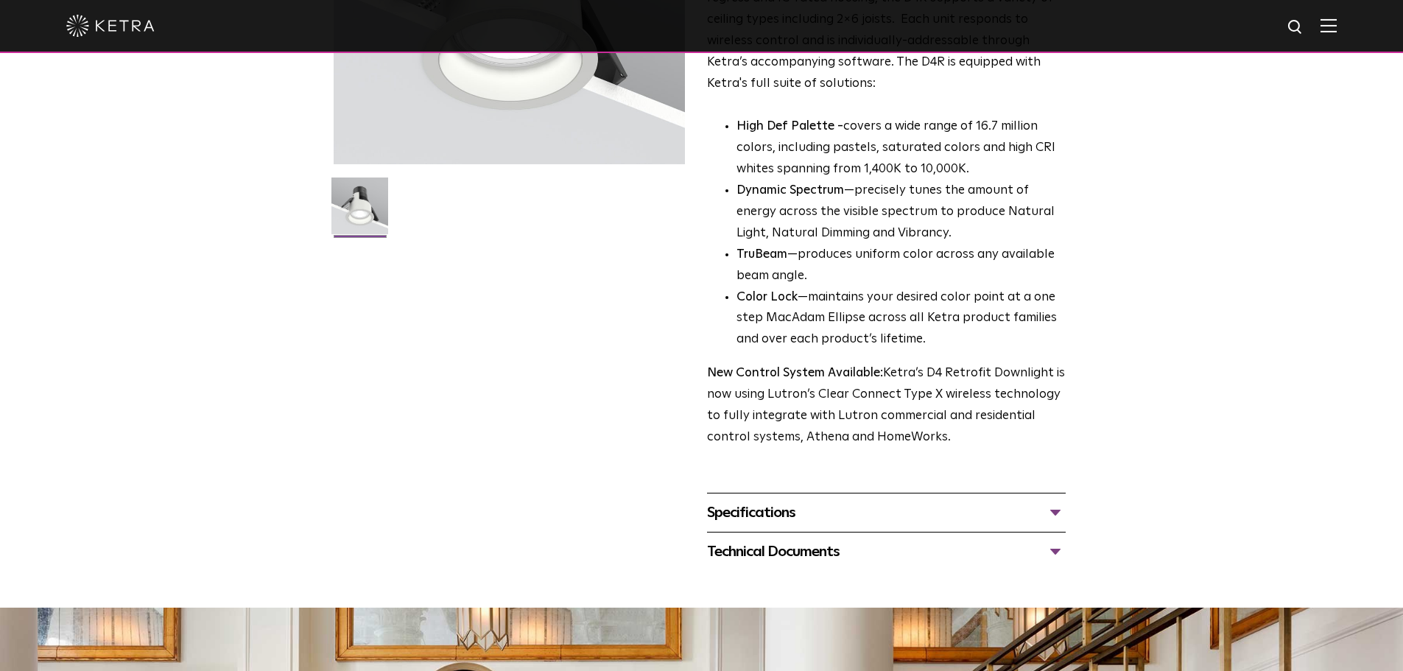  Describe the element at coordinates (795, 373) in the screenshot. I see `strong: New Control System Available:` at that location.